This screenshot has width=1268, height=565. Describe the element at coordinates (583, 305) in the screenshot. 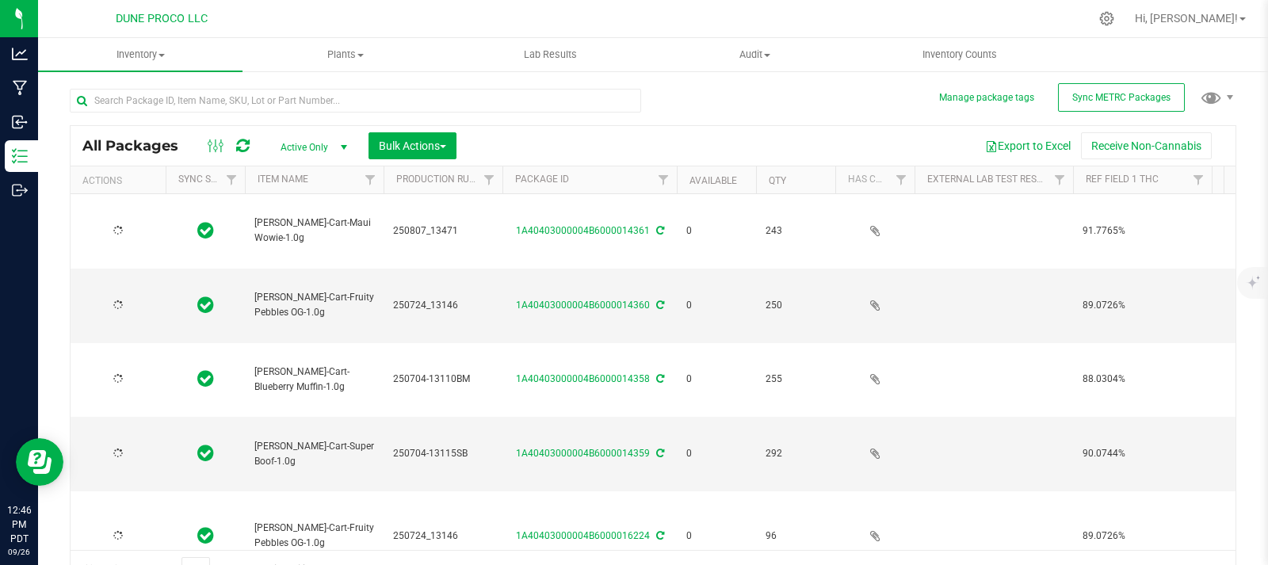

I see `a: 1A40403000004B6000014360` at that location.